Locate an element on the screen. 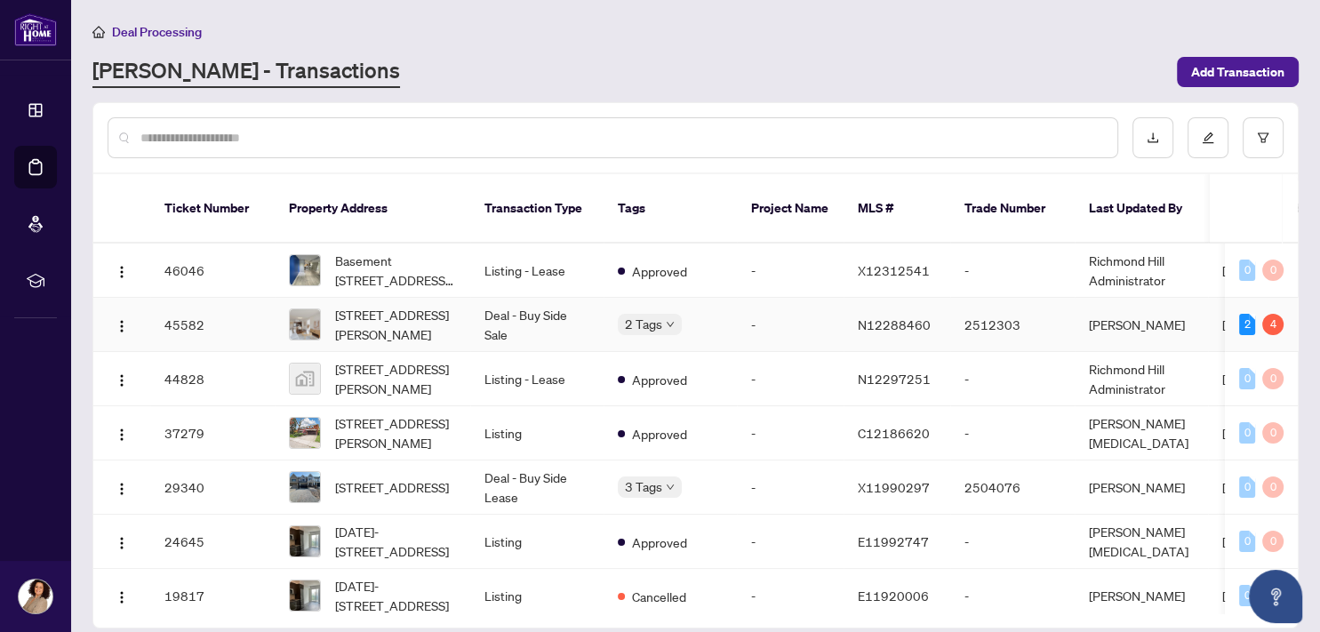 The height and width of the screenshot is (632, 1320). span: download is located at coordinates (1153, 138).